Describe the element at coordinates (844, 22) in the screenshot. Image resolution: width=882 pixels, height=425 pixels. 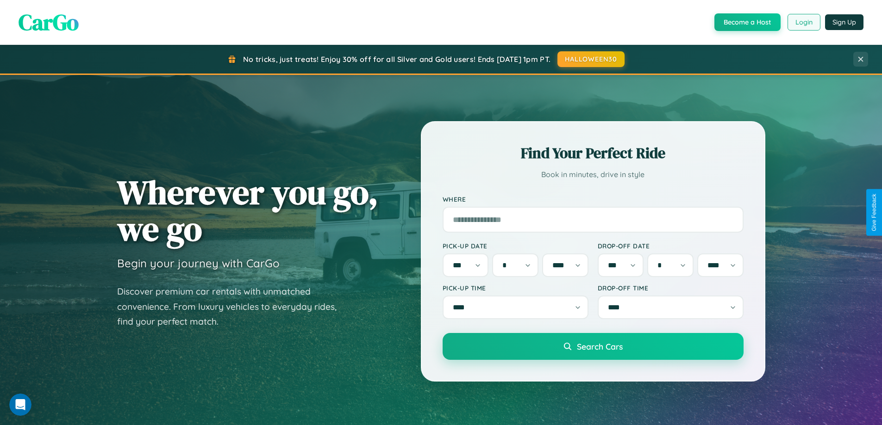
I see `button: Sign Up` at that location.